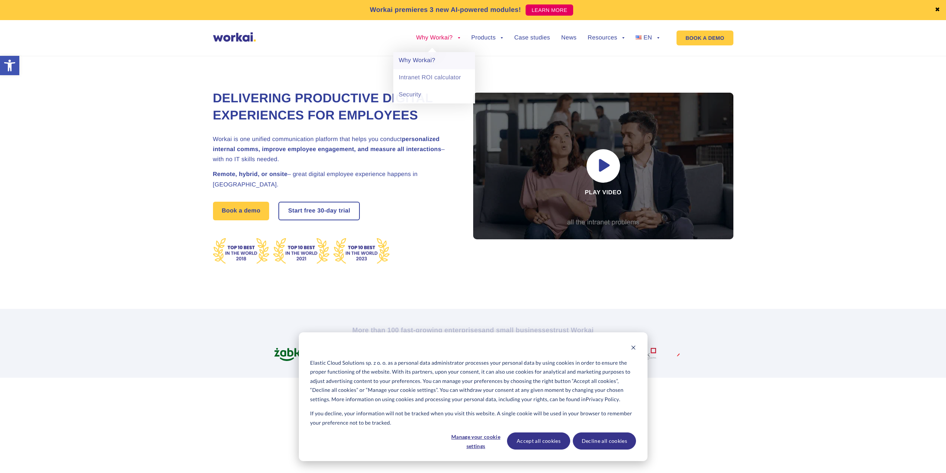 Image resolution: width=946 pixels, height=473 pixels. What do you see at coordinates (648, 38) in the screenshot?
I see `span: EN` at bounding box center [648, 38].